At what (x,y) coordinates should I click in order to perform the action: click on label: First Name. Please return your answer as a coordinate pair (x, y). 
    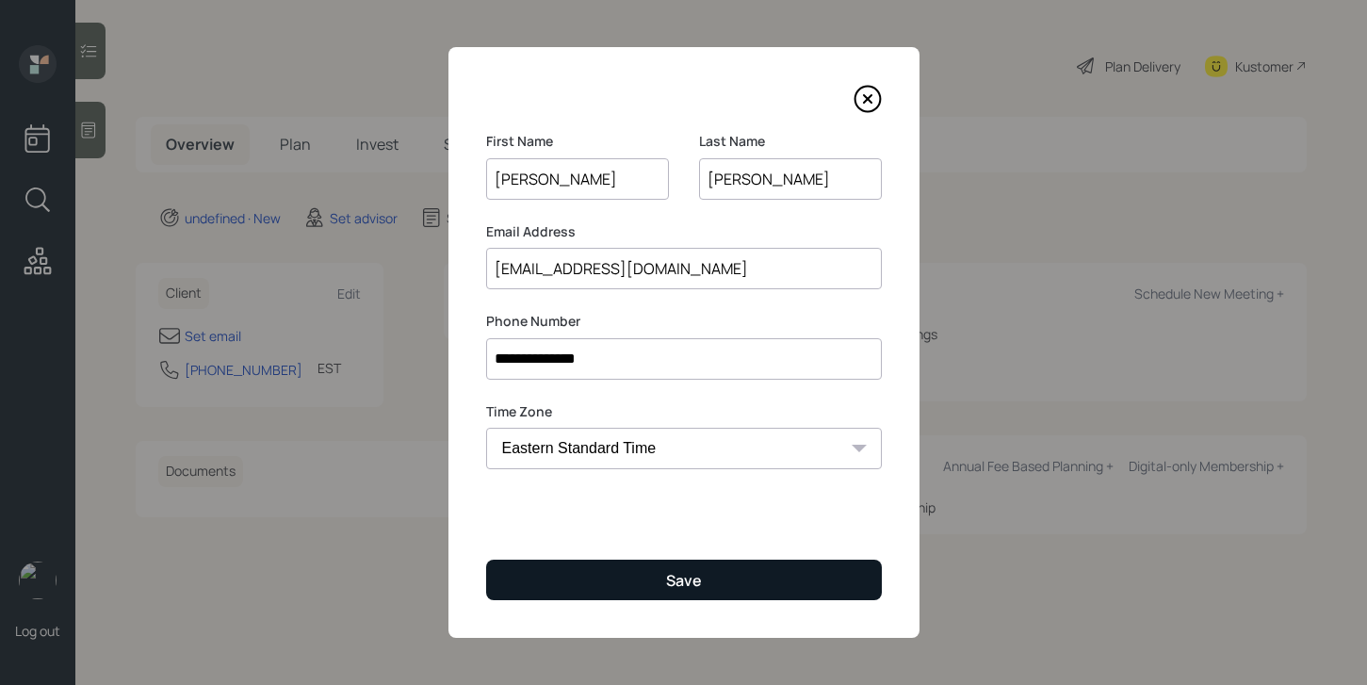
    Looking at the image, I should click on (578, 141).